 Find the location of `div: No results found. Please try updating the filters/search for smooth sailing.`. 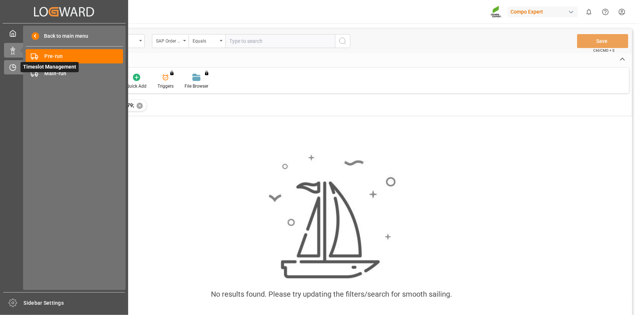

div: No results found. Please try updating the filters/search for smooth sailing. is located at coordinates (332, 294).